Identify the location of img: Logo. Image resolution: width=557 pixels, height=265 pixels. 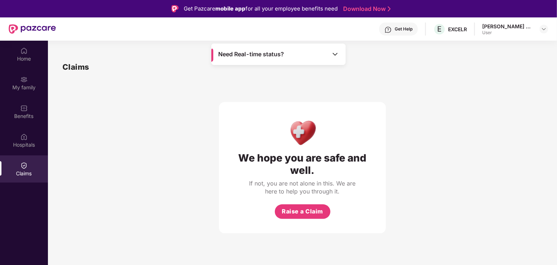
(175, 9).